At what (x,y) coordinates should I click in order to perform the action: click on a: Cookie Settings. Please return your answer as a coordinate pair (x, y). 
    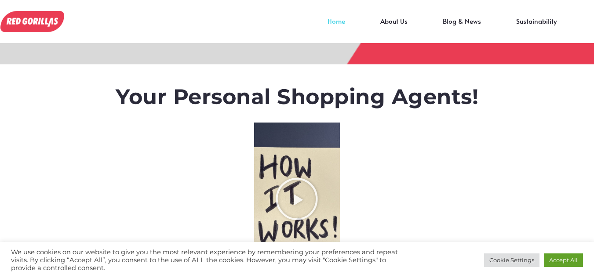
    Looking at the image, I should click on (511, 260).